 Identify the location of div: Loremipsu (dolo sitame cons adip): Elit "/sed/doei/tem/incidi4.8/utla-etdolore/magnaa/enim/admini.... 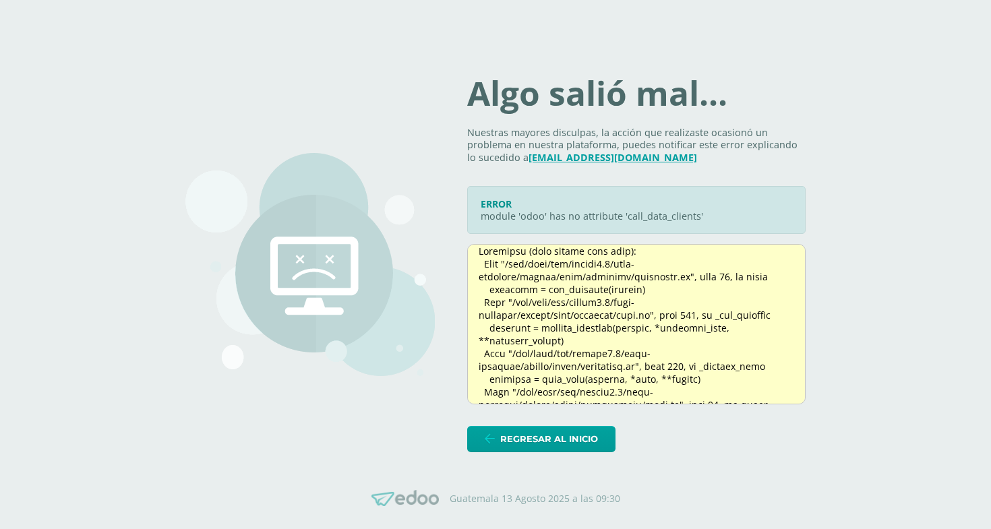
(636, 324).